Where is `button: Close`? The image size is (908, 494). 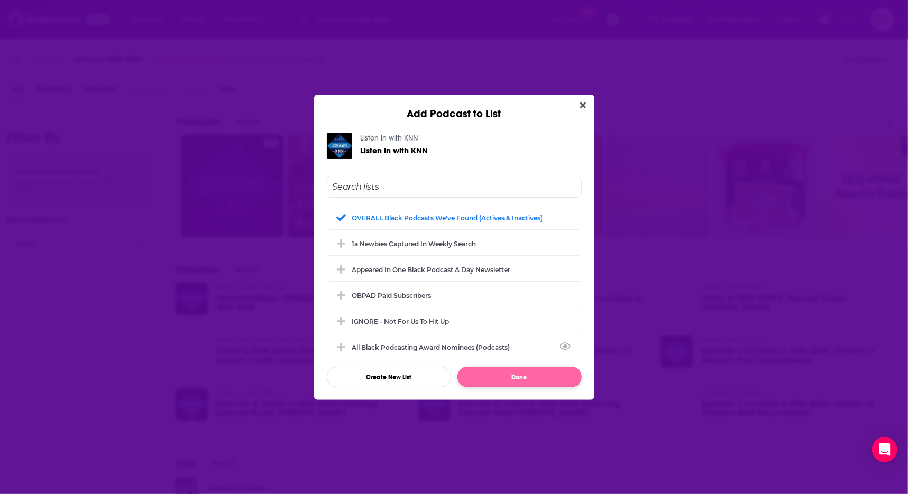 button: Close is located at coordinates (582, 105).